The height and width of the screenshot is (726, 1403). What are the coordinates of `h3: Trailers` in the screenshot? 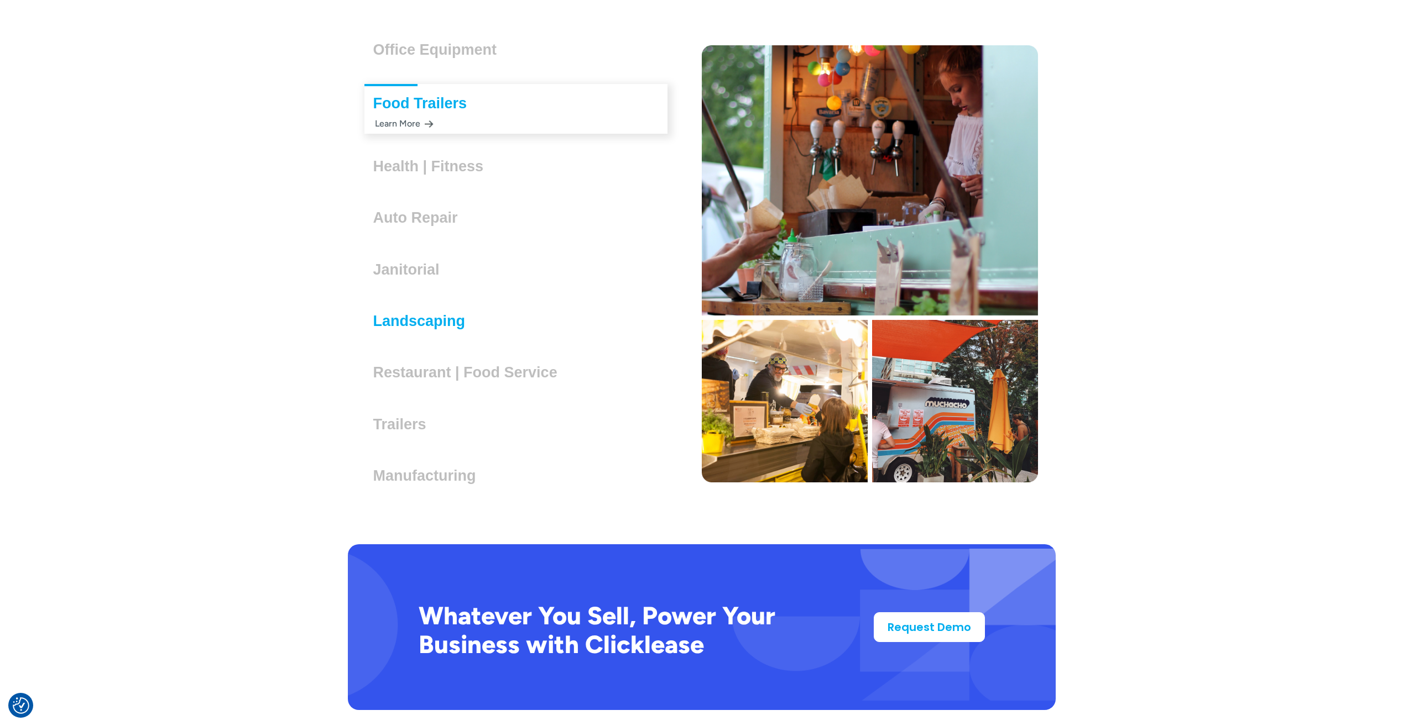 It's located at (404, 425).